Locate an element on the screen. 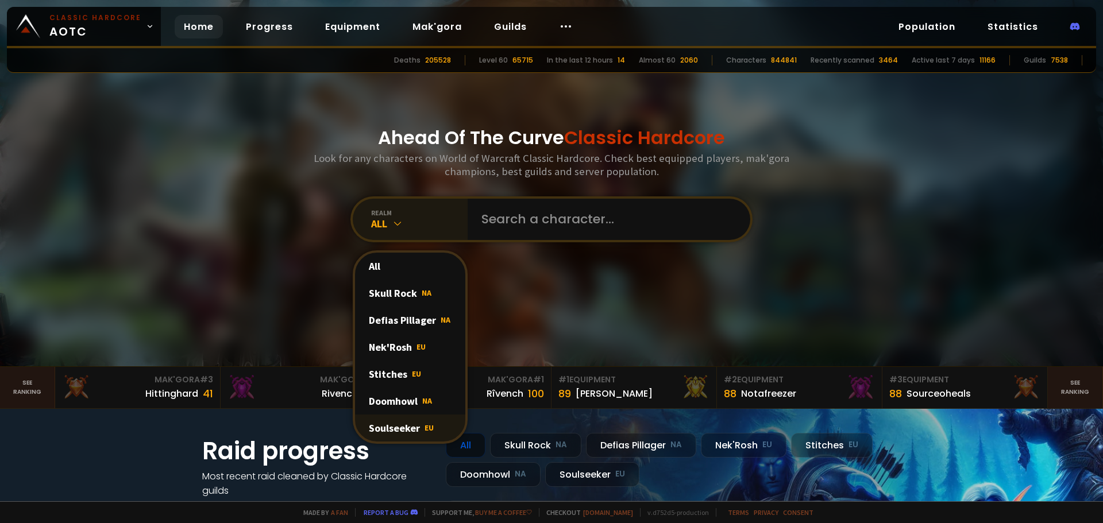 The width and height of the screenshot is (1103, 523). a: Report a bug is located at coordinates (386, 512).